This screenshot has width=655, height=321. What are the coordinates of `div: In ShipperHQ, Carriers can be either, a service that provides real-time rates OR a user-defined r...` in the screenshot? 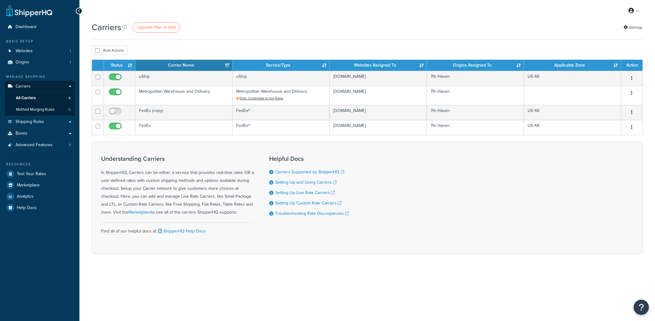 It's located at (177, 186).